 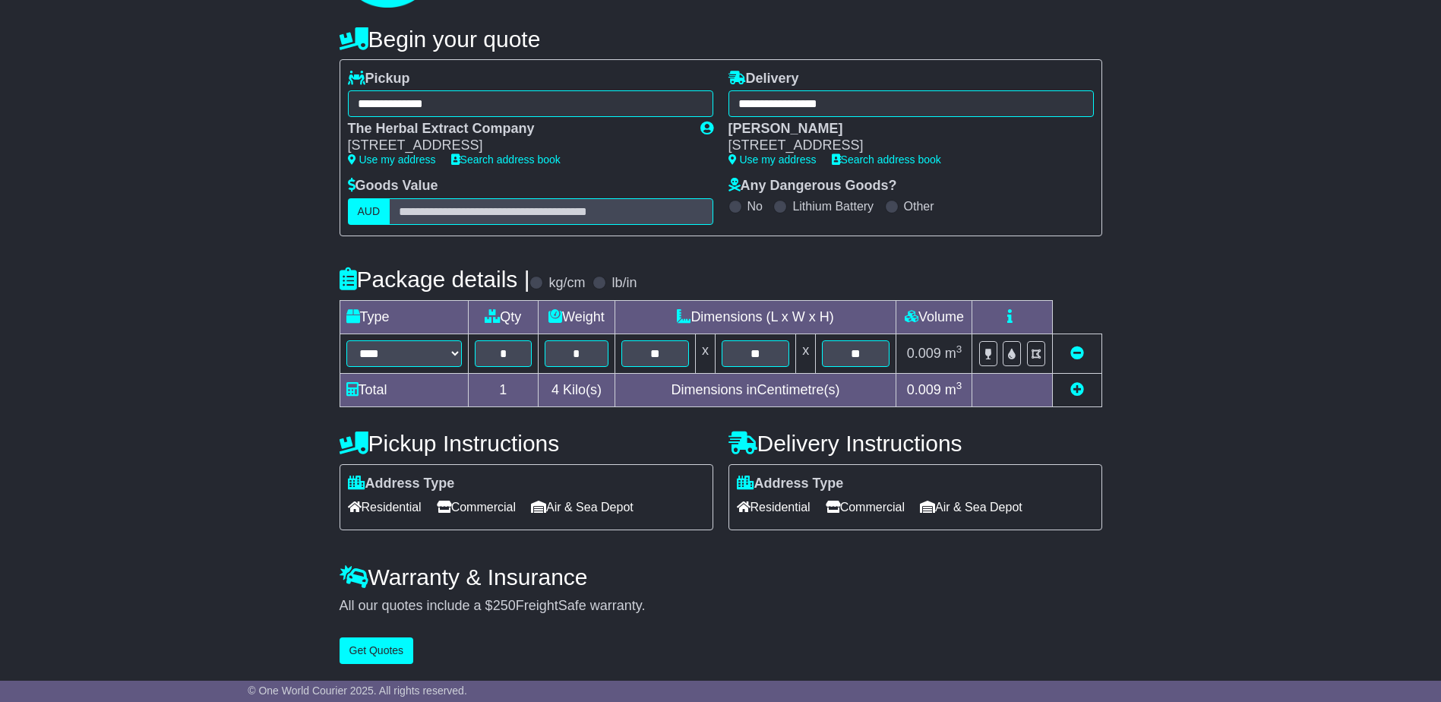 I want to click on label: Any Dangerous Goods?, so click(x=813, y=186).